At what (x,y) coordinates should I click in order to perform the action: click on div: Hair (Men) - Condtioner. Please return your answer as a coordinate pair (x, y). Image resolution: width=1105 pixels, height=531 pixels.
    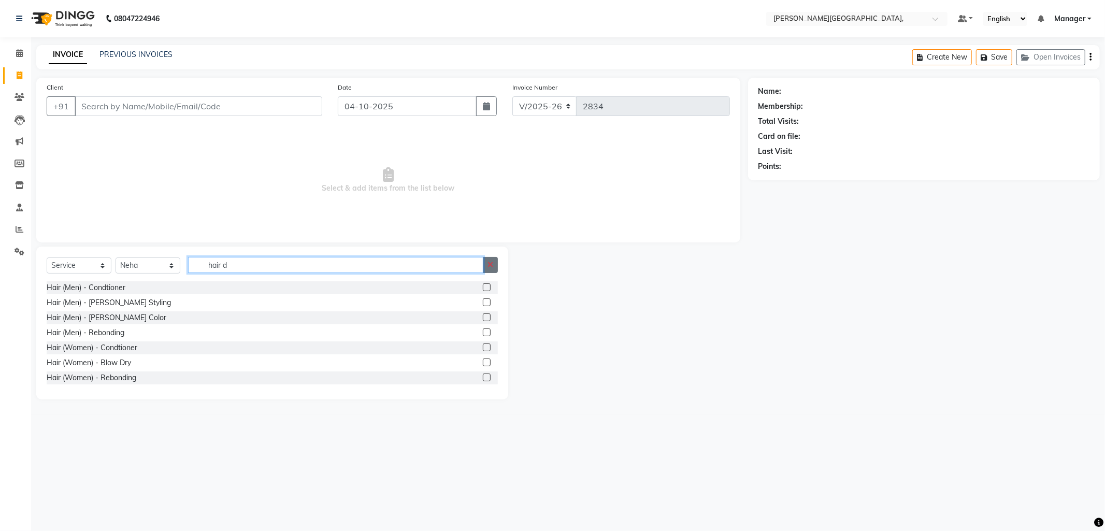
    Looking at the image, I should click on (86, 287).